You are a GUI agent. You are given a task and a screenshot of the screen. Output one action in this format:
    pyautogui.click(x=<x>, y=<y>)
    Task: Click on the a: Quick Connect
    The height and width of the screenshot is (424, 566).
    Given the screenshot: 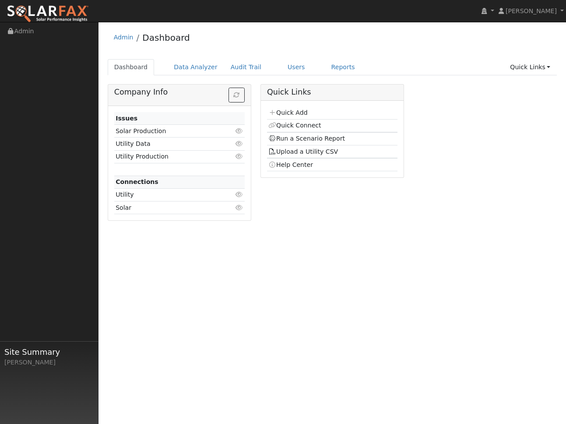 What is the action you would take?
    pyautogui.click(x=294, y=125)
    